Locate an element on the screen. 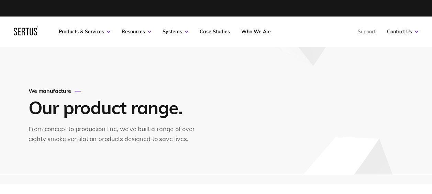 The image size is (432, 194). a: Support is located at coordinates (367, 32).